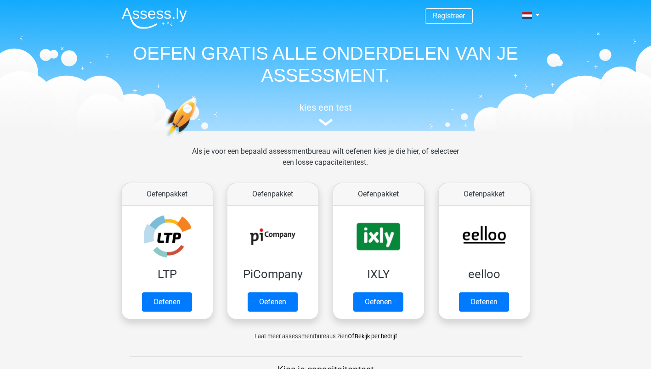  What do you see at coordinates (449, 16) in the screenshot?
I see `a: Registreer` at bounding box center [449, 16].